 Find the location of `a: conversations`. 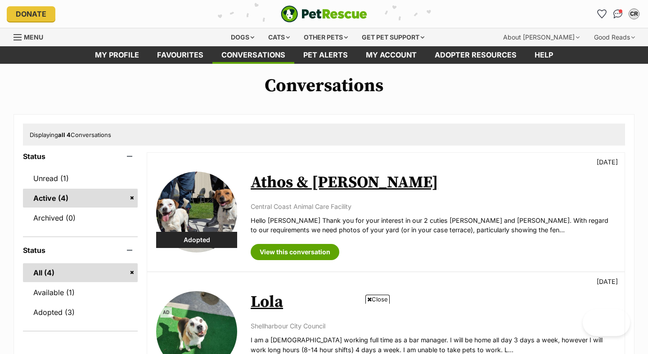

a: conversations is located at coordinates (253, 55).